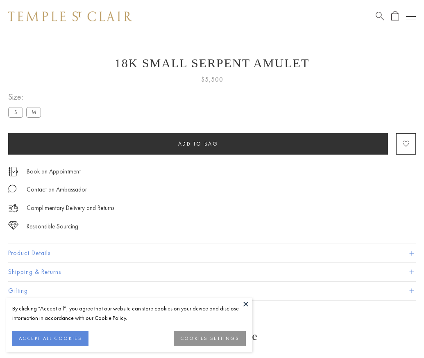 This screenshot has width=424, height=358. Describe the element at coordinates (70, 16) in the screenshot. I see `img: Temple St. Clair` at that location.